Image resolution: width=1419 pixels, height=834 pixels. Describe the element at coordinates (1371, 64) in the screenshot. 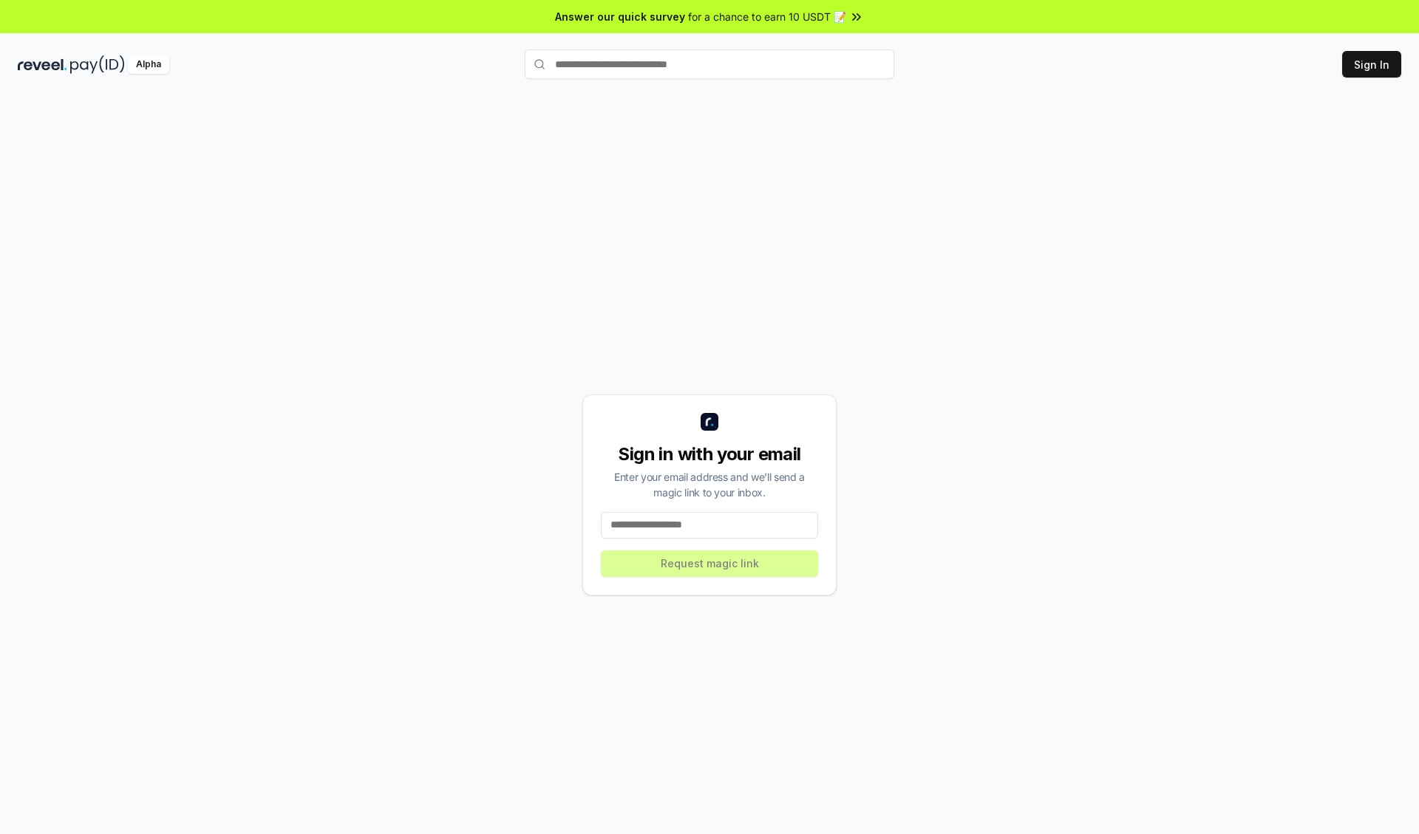

I see `button: Sign In` at that location.